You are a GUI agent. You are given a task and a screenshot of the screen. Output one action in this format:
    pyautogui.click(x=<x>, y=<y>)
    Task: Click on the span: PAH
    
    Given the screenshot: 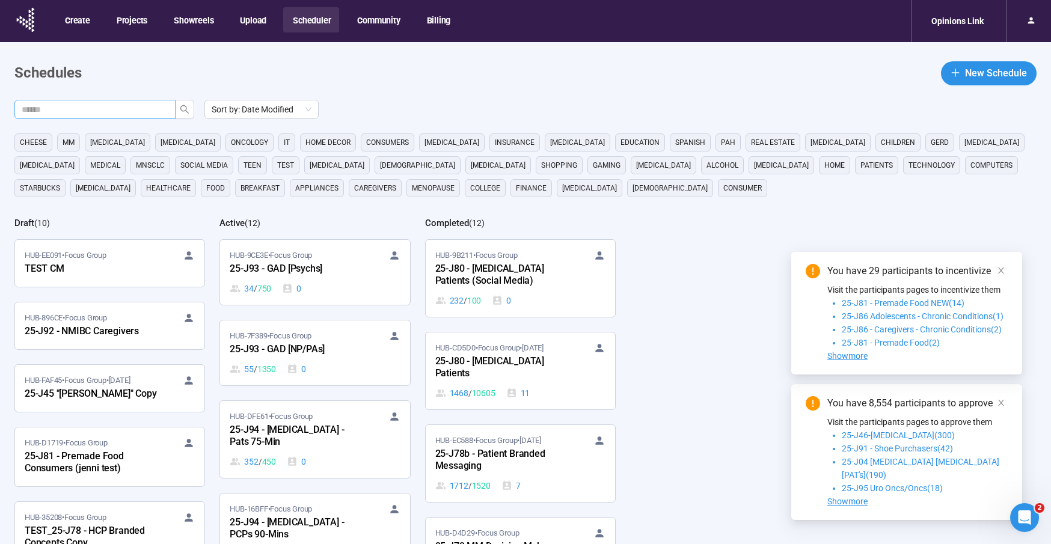 What is the action you would take?
    pyautogui.click(x=728, y=143)
    